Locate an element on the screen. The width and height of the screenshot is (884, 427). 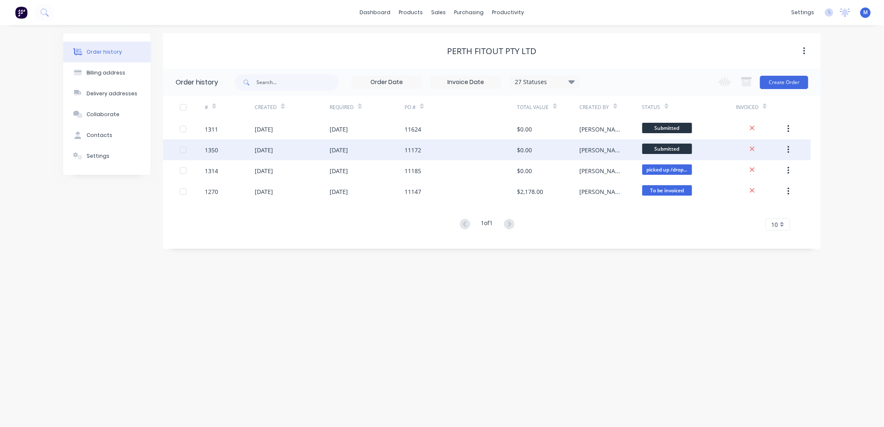
div: 11624 is located at coordinates (413, 129).